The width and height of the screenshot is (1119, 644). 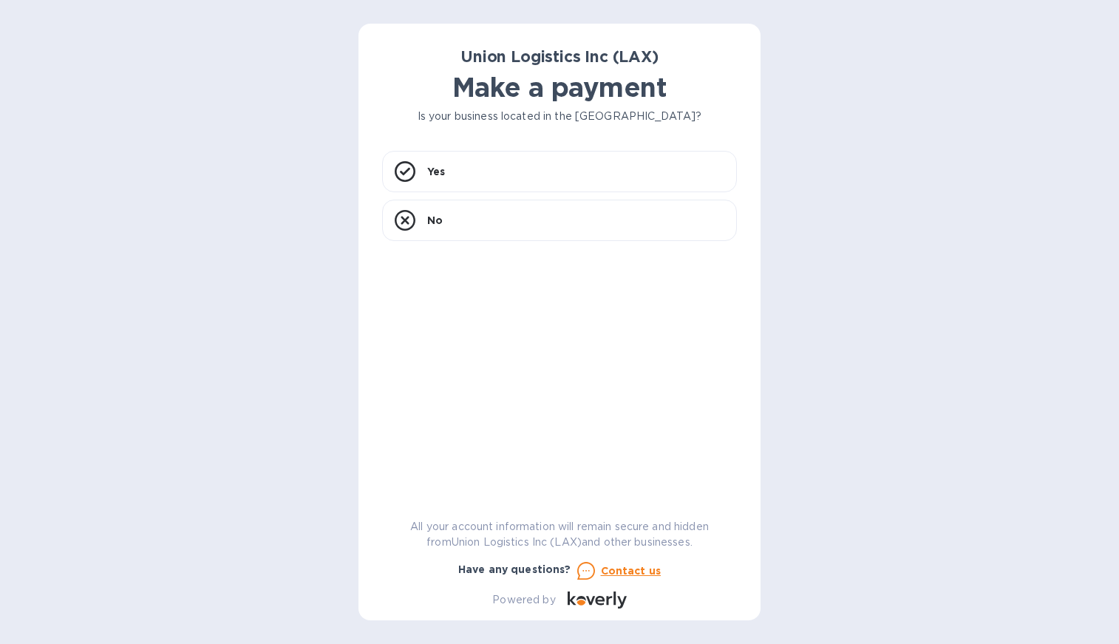 I want to click on b: Union Logistics Inc (LAX), so click(x=560, y=56).